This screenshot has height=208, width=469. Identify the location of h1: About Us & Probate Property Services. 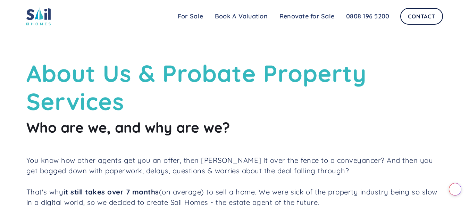
(235, 87).